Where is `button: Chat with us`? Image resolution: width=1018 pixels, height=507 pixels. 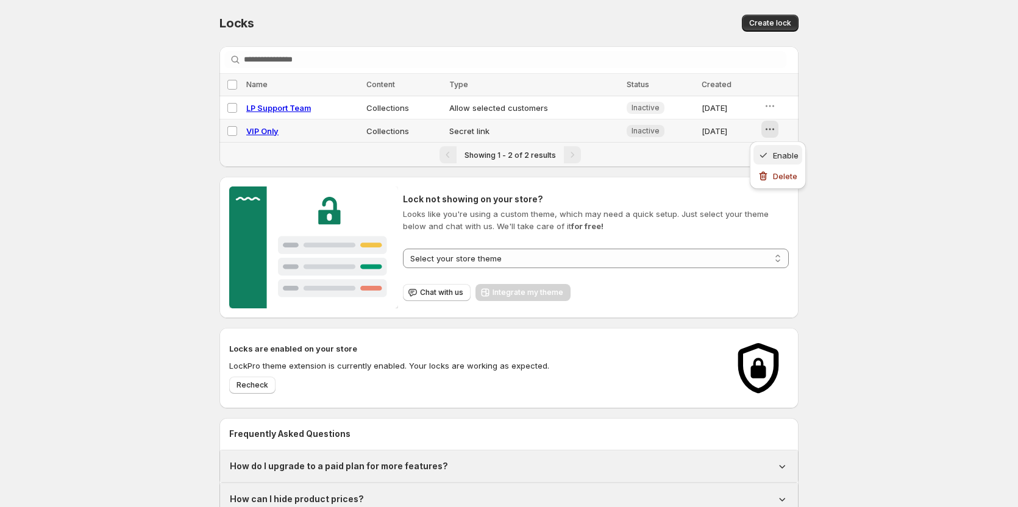 button: Chat with us is located at coordinates (436, 292).